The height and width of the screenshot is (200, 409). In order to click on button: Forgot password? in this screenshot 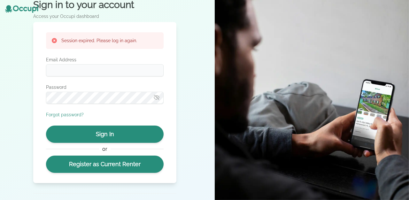, I will do `click(65, 115)`.